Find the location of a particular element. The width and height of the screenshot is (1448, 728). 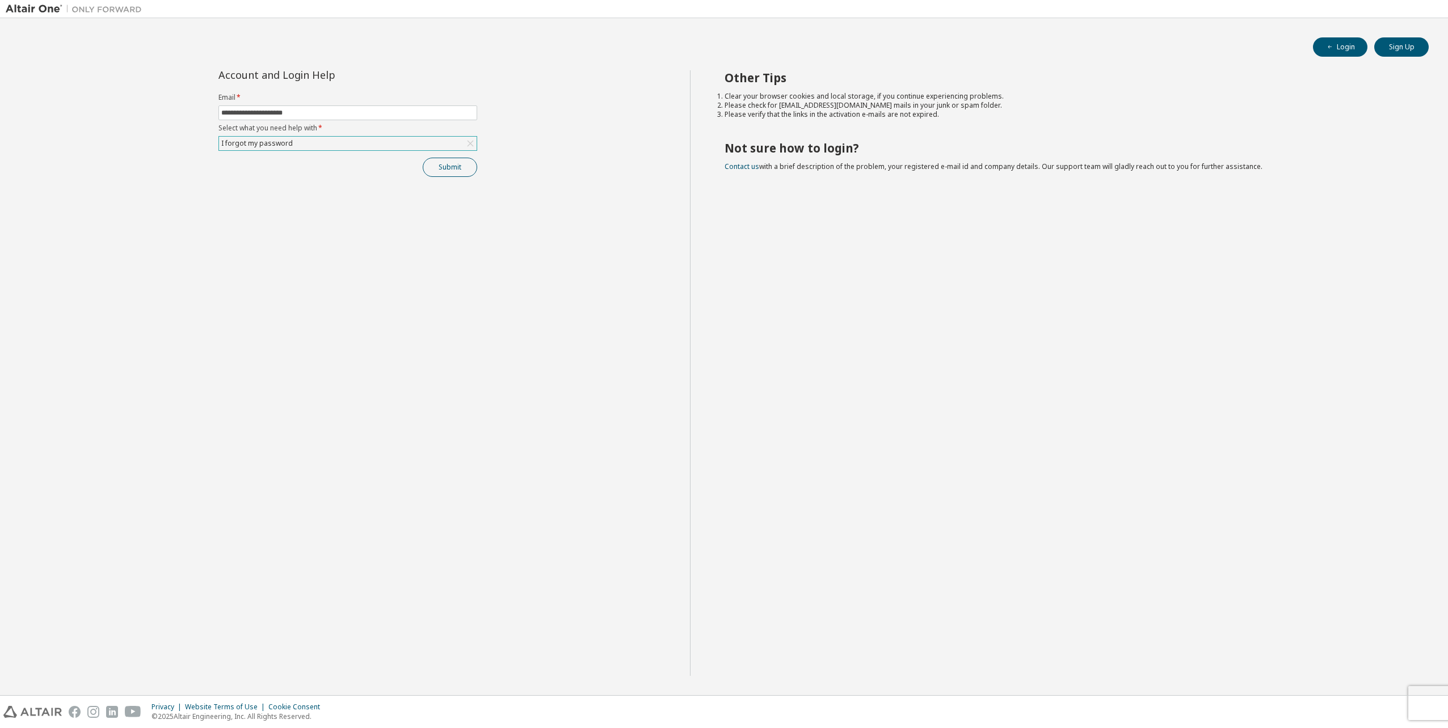

button: Submit is located at coordinates (450, 167).